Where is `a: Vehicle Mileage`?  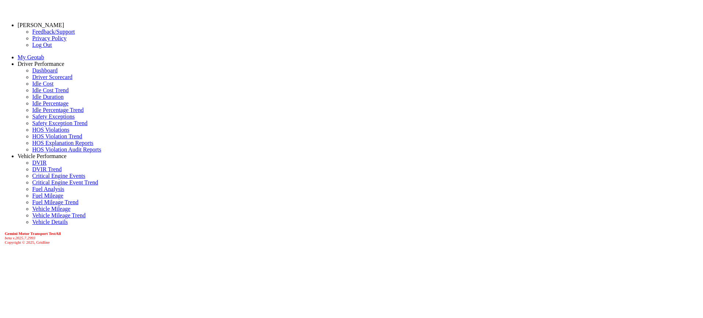
a: Vehicle Mileage is located at coordinates (51, 209).